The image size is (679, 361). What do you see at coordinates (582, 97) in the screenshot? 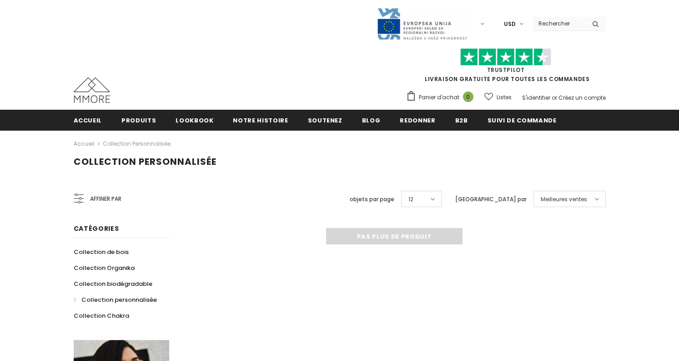
I see `a: Créez un compte` at bounding box center [582, 97].